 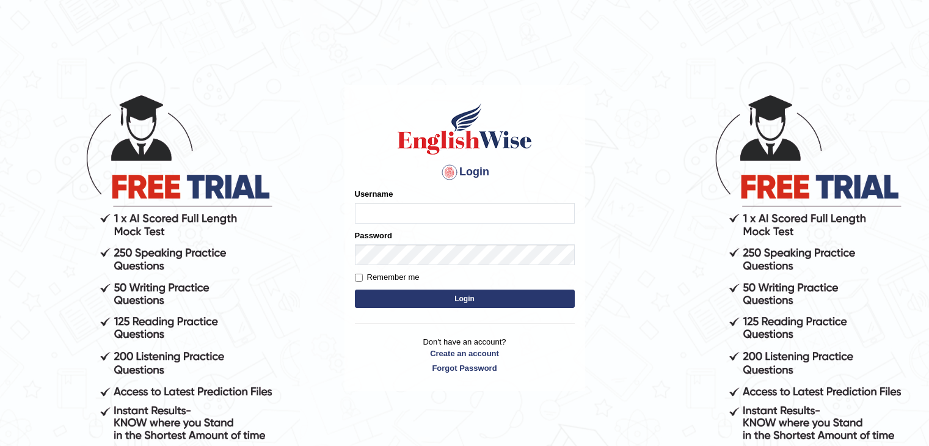 I want to click on label: Remember me, so click(x=387, y=277).